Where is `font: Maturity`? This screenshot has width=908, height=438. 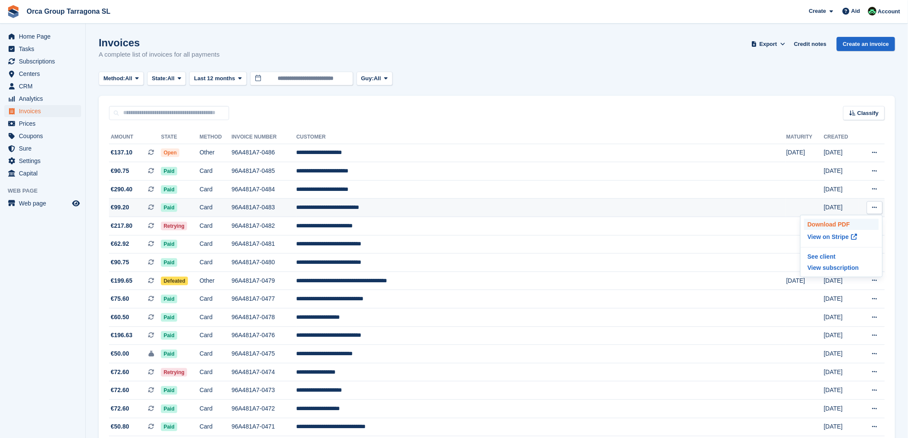
font: Maturity is located at coordinates (799, 137).